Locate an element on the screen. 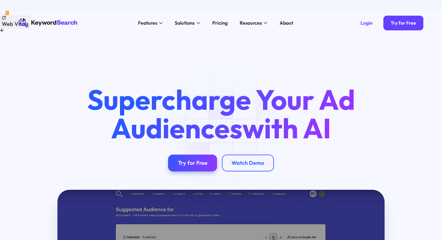 Image resolution: width=442 pixels, height=240 pixels. h1: Supercharge Your Ad Audiences is located at coordinates (221, 114).